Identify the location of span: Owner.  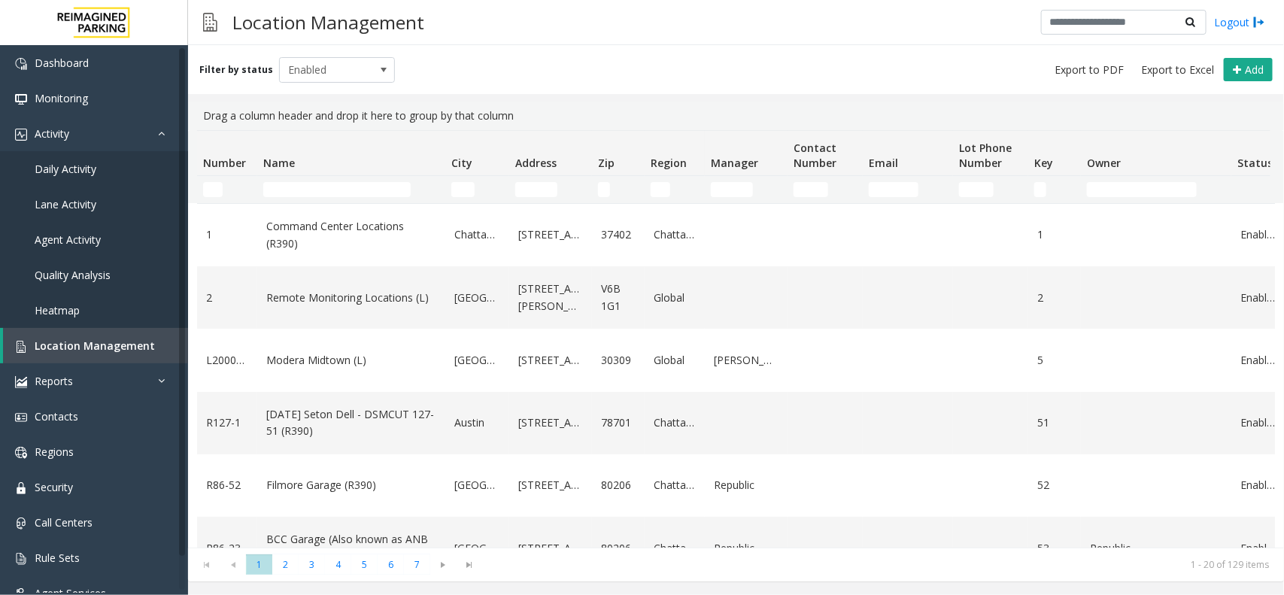
(1103, 162).